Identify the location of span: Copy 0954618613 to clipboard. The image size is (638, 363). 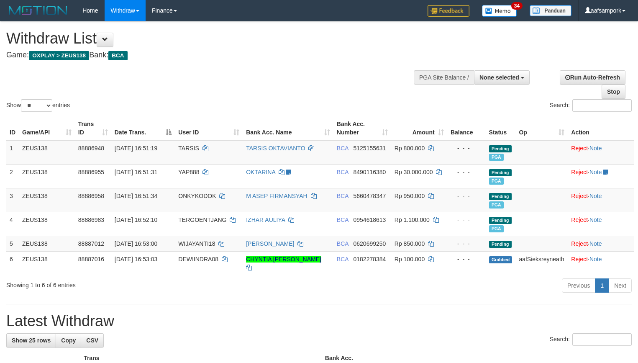
(370, 220).